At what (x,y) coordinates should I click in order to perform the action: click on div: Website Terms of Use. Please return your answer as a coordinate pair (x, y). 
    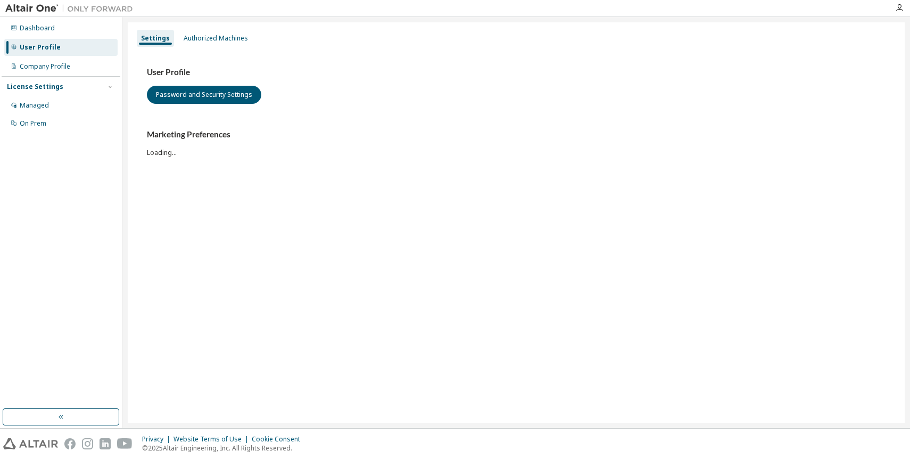
    Looking at the image, I should click on (212, 439).